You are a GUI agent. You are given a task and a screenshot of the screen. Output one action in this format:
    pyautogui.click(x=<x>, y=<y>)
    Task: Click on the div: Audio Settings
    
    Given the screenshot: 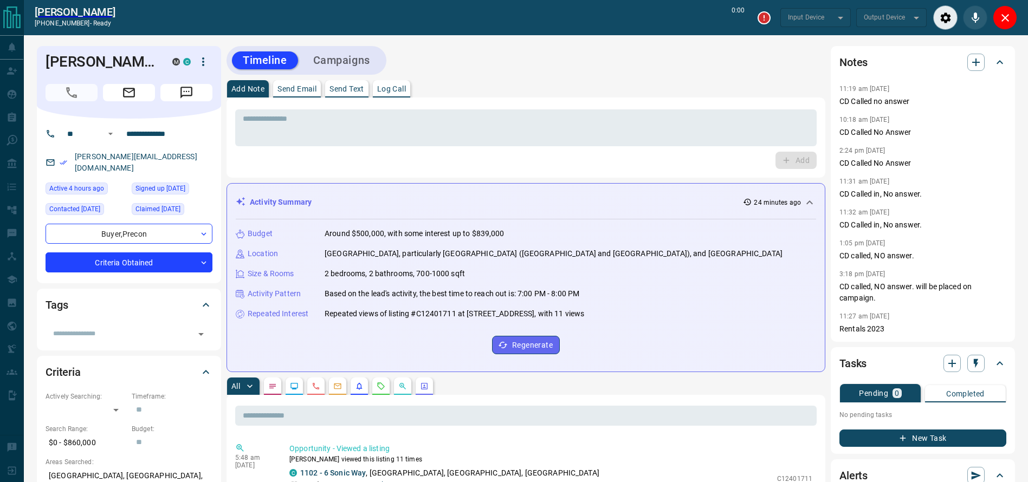 What is the action you would take?
    pyautogui.click(x=945, y=17)
    